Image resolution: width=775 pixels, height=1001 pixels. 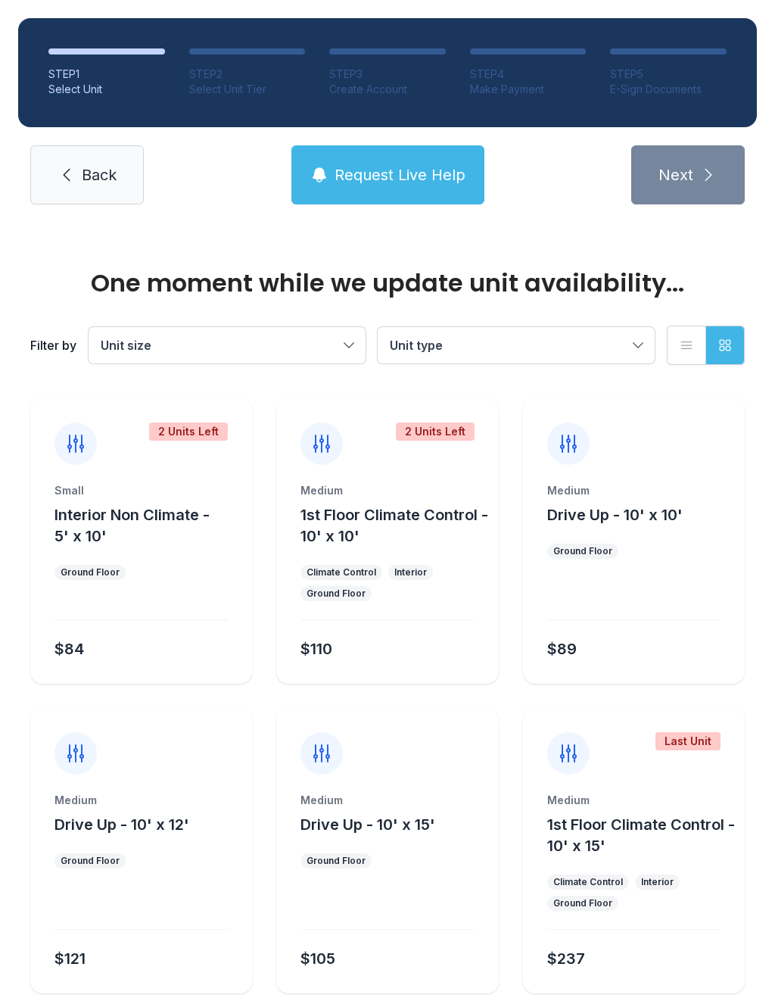 I want to click on span: Unit type, so click(x=416, y=345).